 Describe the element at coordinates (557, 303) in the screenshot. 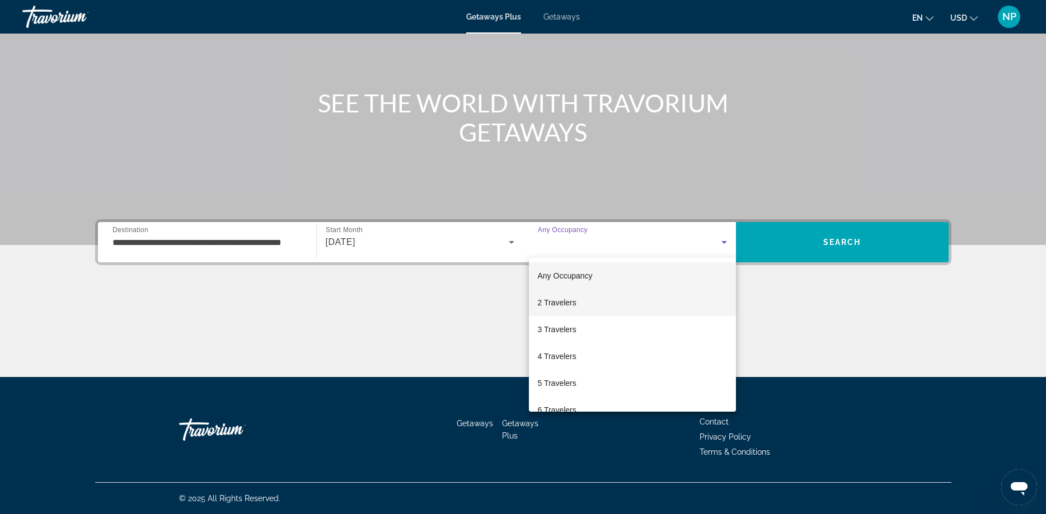

I see `span: 2 Travelers` at that location.